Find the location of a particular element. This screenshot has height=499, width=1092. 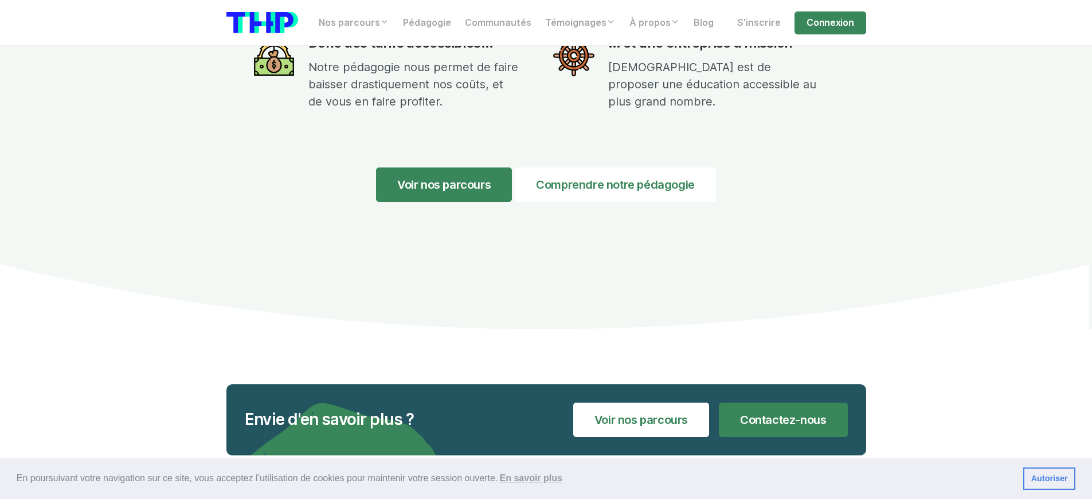

a: Blog is located at coordinates (704, 23).